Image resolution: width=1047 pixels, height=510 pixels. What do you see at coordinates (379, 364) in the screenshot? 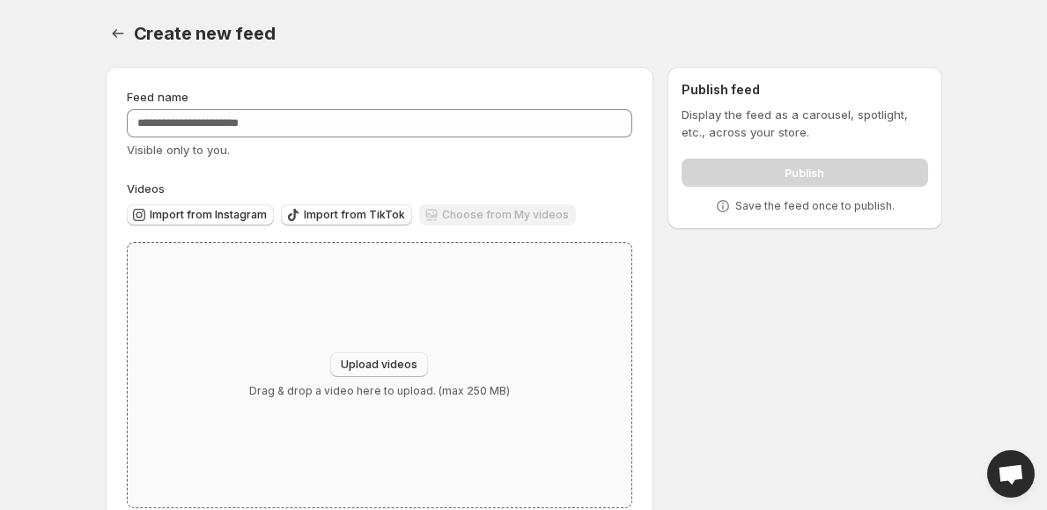
I see `span: Upload videos` at bounding box center [379, 364].